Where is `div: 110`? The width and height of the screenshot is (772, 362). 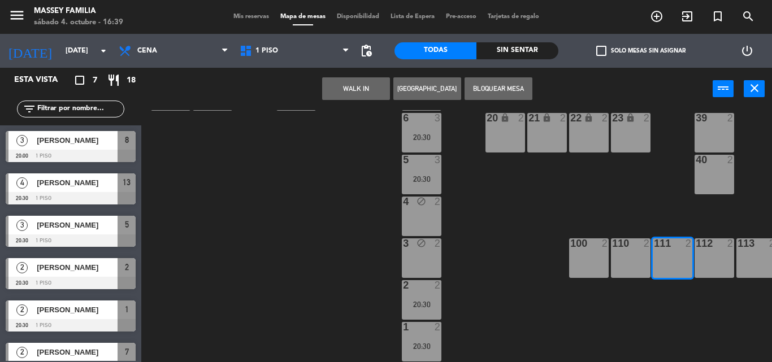 div: 110 is located at coordinates (612, 244).